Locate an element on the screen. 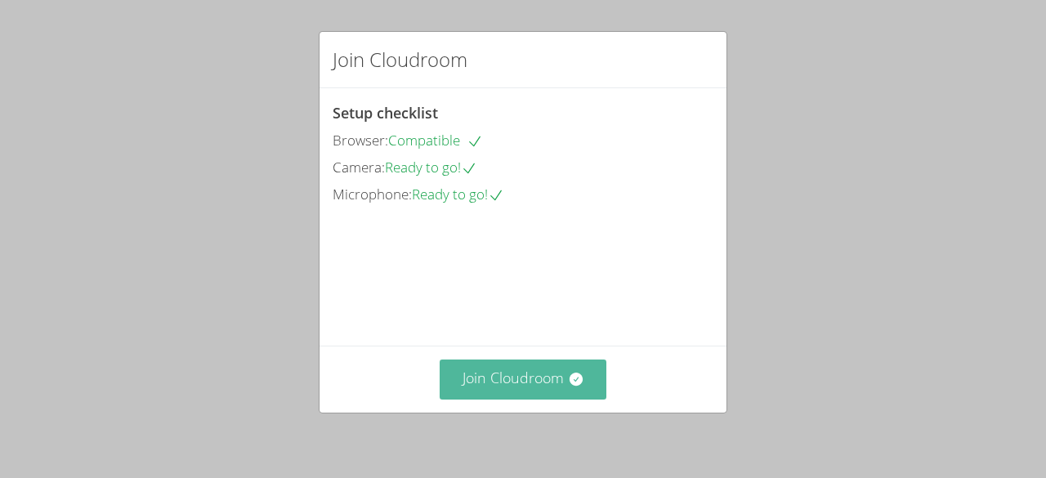 Image resolution: width=1046 pixels, height=478 pixels. span: Compatible is located at coordinates (435, 140).